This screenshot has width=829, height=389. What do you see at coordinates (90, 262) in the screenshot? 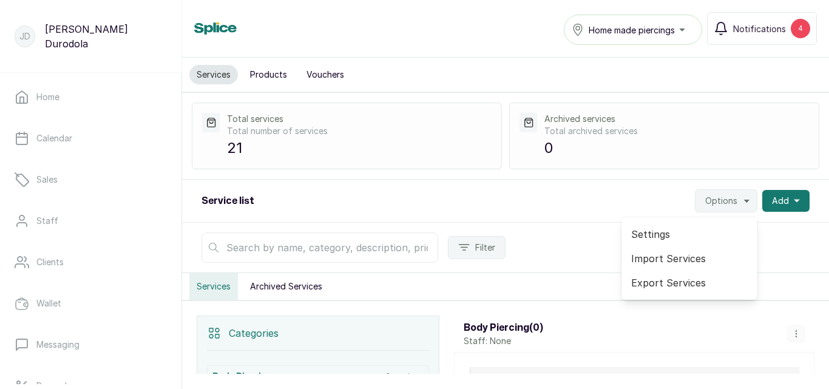
I see `a: Clients` at bounding box center [90, 262].